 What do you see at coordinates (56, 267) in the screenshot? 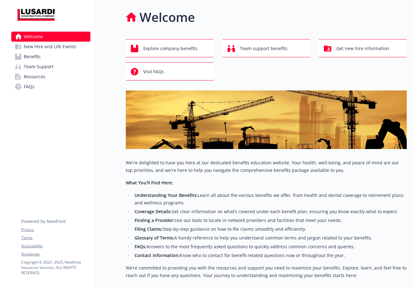
I see `p: Copyright © 2024 - 2025 , Newfront Insurance Services, ALL RIGHTS RESERVED` at bounding box center [56, 267].